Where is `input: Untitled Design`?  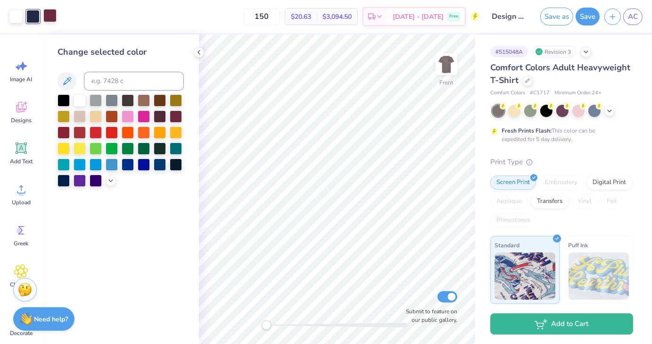
input: Untitled Design is located at coordinates (508, 17).